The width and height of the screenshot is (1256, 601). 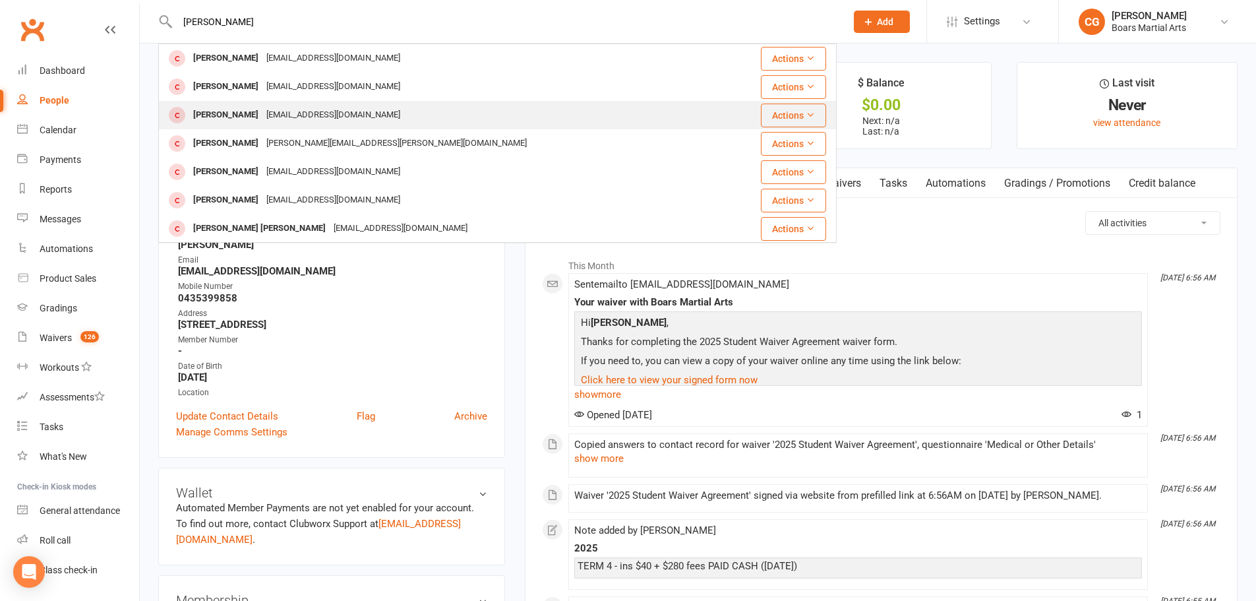 What do you see at coordinates (63, 456) in the screenshot?
I see `div: What's New` at bounding box center [63, 456].